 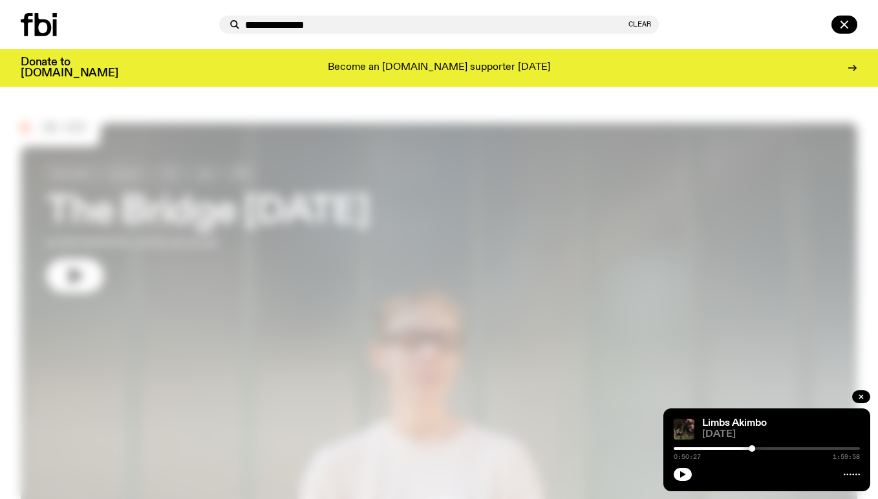 What do you see at coordinates (687, 457) in the screenshot?
I see `span: 0:50:27` at bounding box center [687, 457].